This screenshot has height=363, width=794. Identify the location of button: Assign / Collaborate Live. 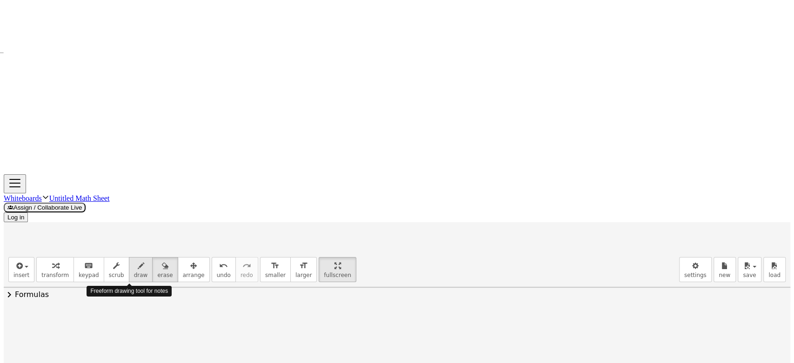
(45, 207).